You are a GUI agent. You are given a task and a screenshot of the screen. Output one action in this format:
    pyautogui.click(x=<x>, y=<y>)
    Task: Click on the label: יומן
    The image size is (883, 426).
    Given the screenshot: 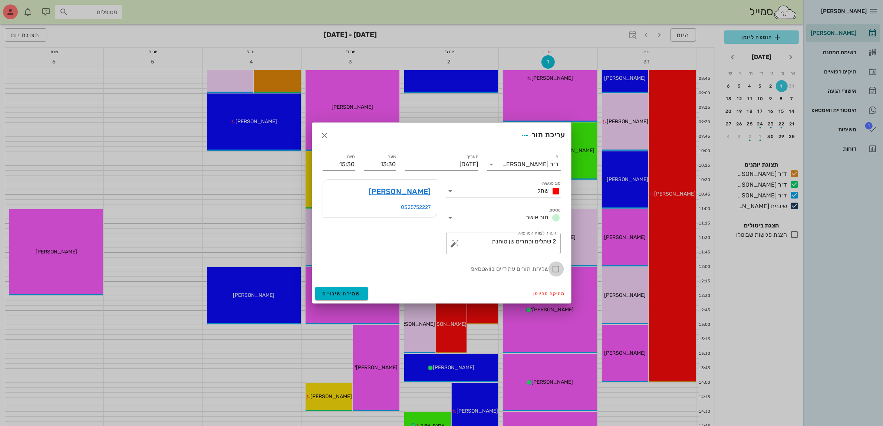 What is the action you would take?
    pyautogui.click(x=557, y=157)
    